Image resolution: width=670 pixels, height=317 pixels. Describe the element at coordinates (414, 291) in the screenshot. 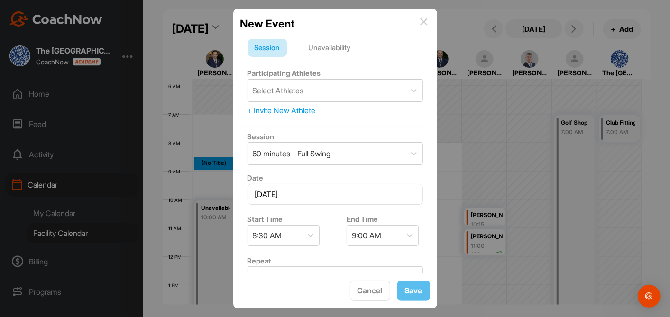

I see `span: Save` at that location.